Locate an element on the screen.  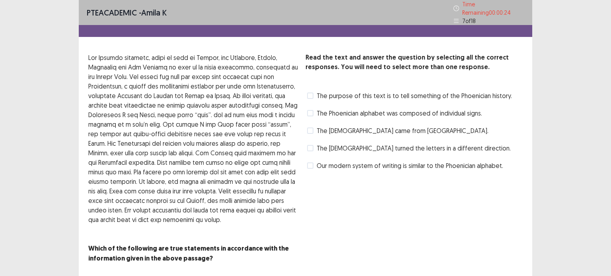
p: - amila k is located at coordinates (126, 13).